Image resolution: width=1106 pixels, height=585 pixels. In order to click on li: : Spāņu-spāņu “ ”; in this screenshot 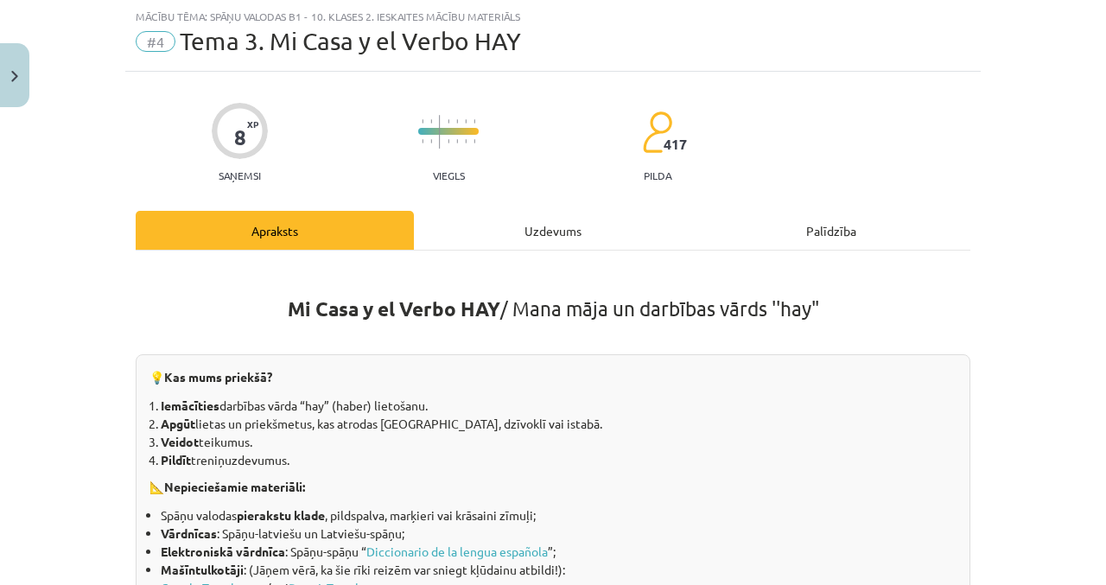, I will do `click(558, 551)`.